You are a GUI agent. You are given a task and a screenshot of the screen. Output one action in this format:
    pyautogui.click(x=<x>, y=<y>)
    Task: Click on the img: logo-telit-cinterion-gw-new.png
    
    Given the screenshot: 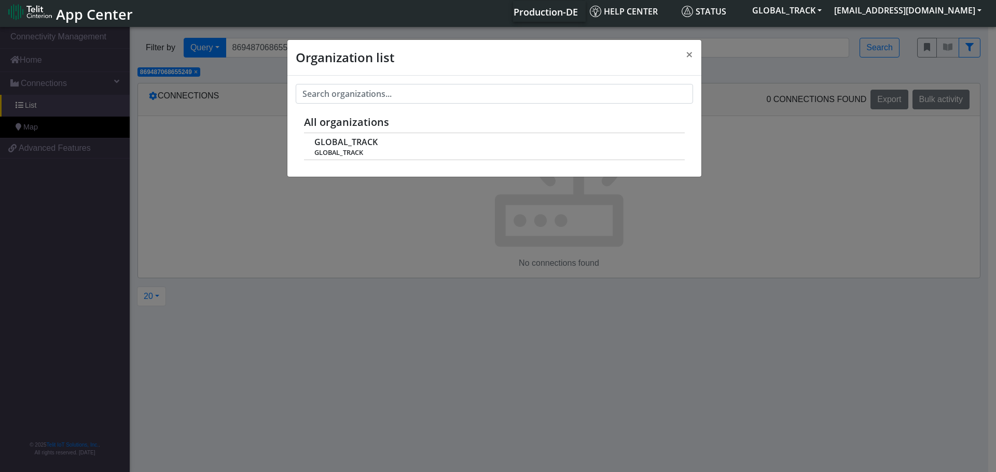 What is the action you would take?
    pyautogui.click(x=30, y=12)
    